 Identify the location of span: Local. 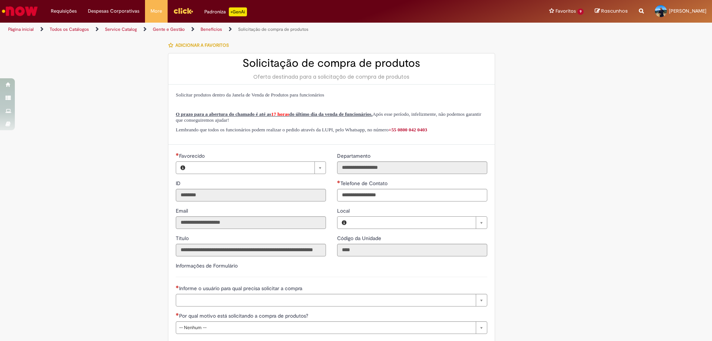
(344, 211).